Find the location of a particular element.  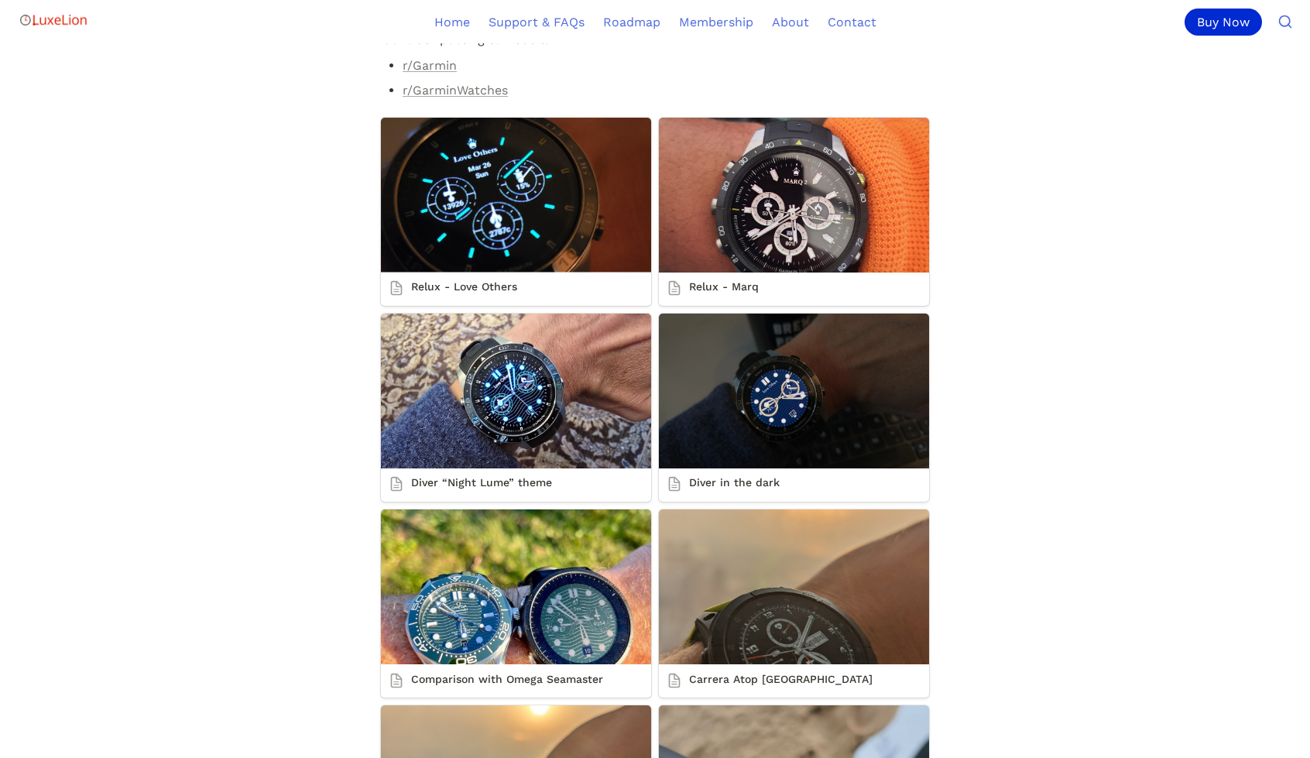

img: Logo is located at coordinates (53, 20).